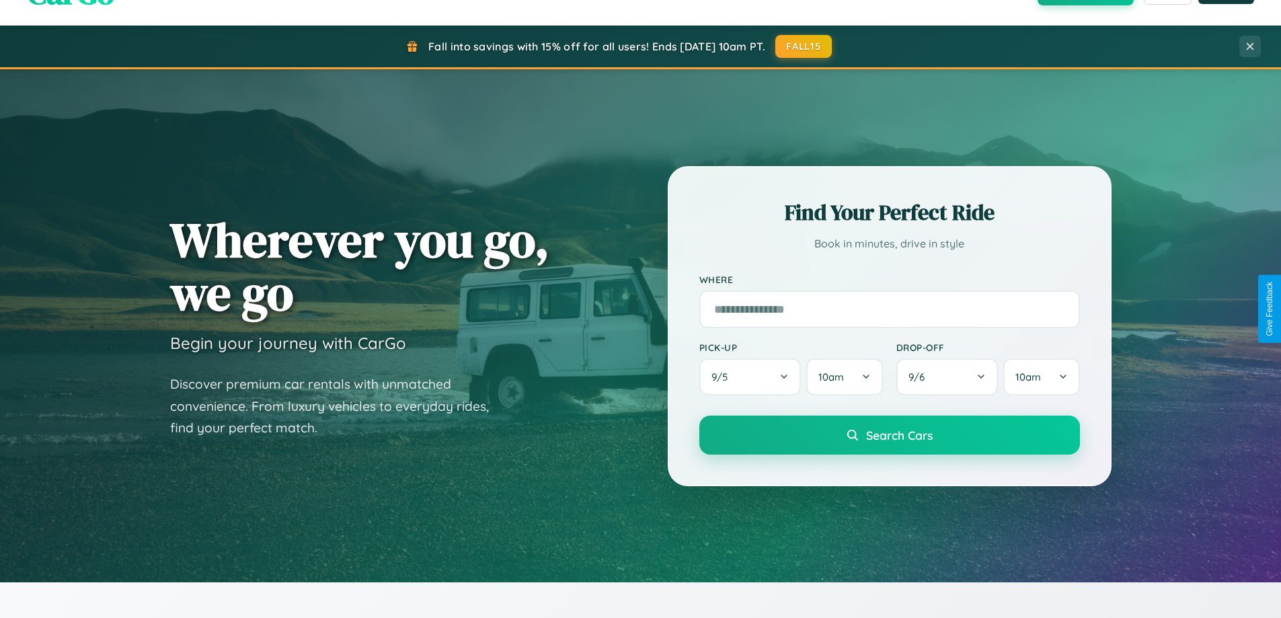 The height and width of the screenshot is (618, 1281). What do you see at coordinates (750, 377) in the screenshot?
I see `button: 9/5` at bounding box center [750, 377].